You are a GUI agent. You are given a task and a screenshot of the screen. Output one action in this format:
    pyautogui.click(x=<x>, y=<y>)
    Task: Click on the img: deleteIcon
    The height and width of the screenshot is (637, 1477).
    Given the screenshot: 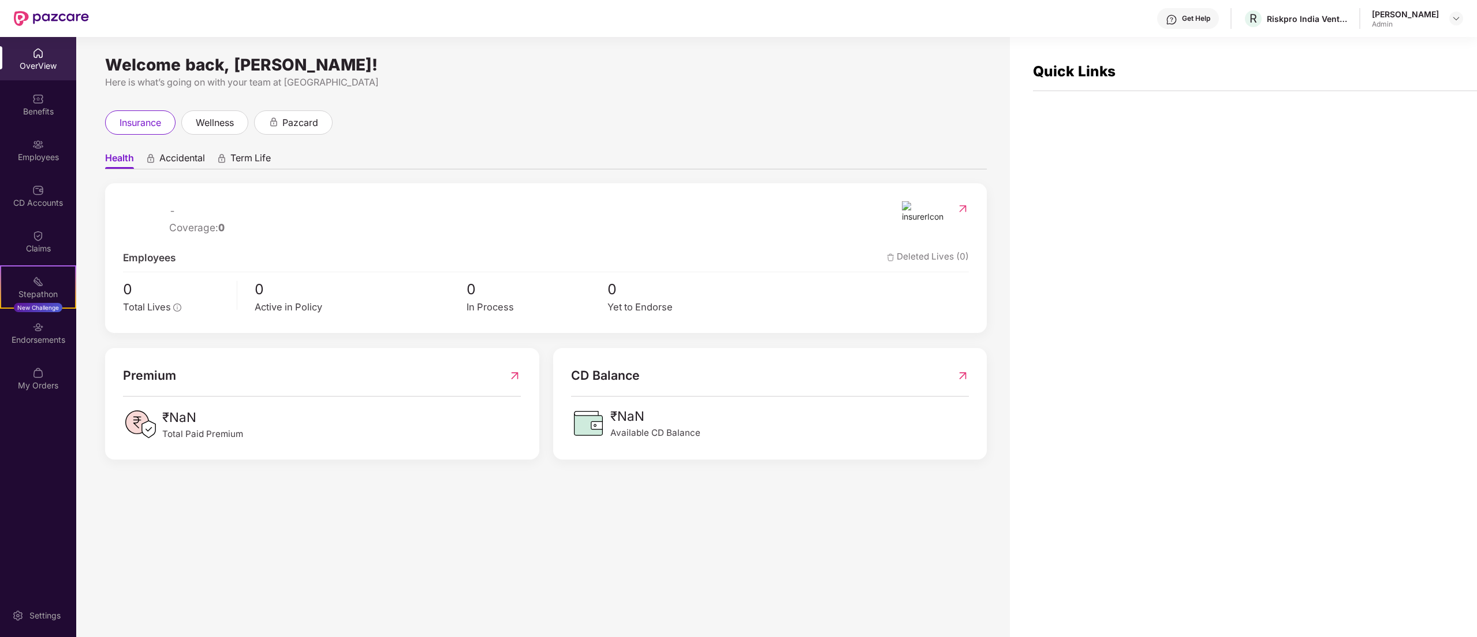 What is the action you would take?
    pyautogui.click(x=891, y=257)
    